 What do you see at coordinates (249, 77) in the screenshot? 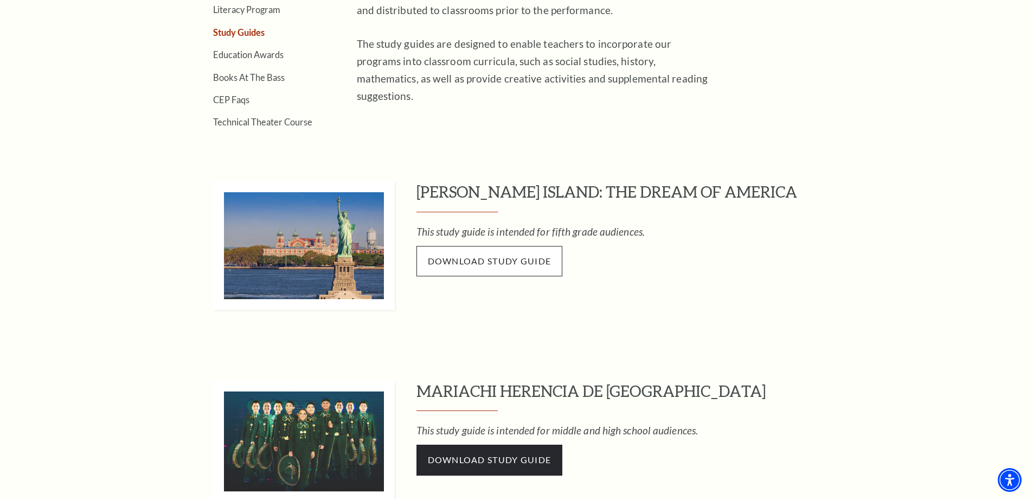
I see `a: Books At The Bass` at bounding box center [249, 77].